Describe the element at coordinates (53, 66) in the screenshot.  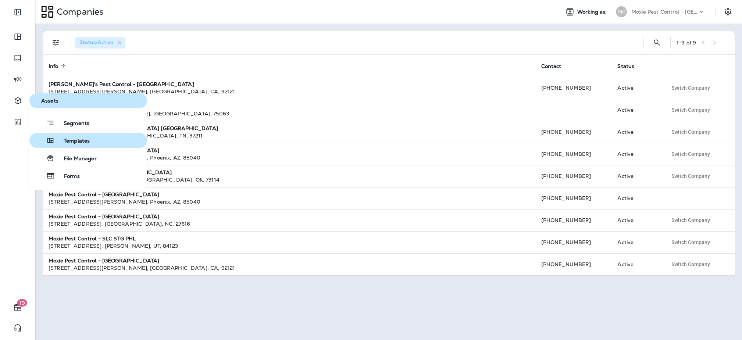
I see `span: Info` at that location.